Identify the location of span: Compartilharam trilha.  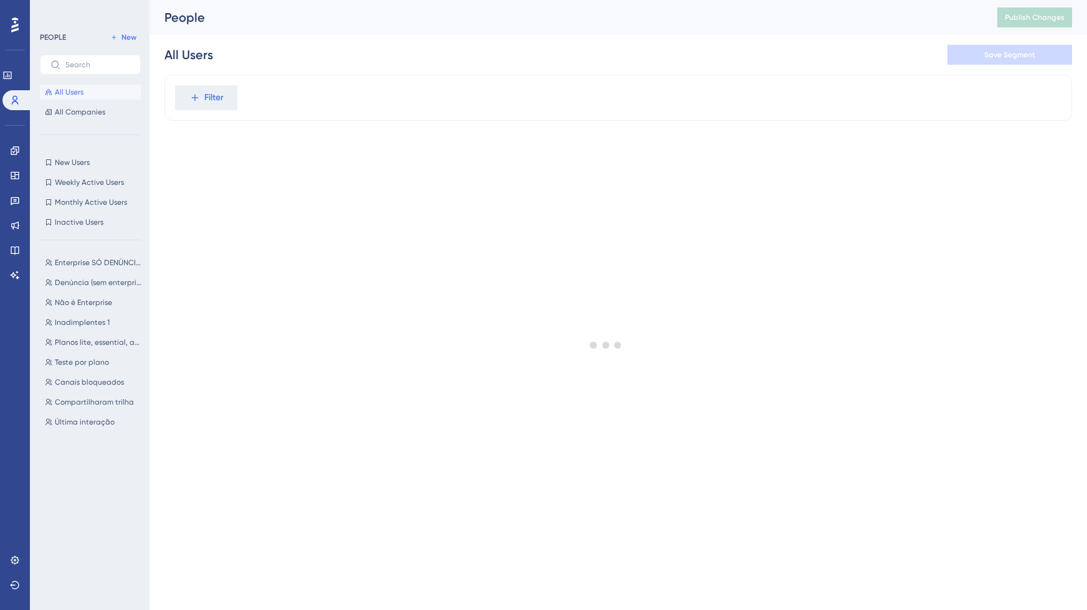
(94, 402).